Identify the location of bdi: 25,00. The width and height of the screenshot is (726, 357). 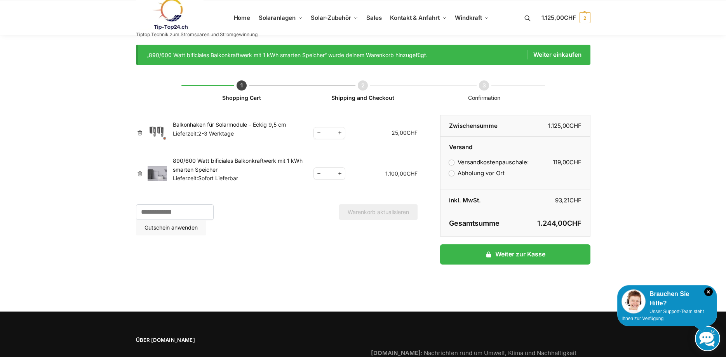
(404, 132).